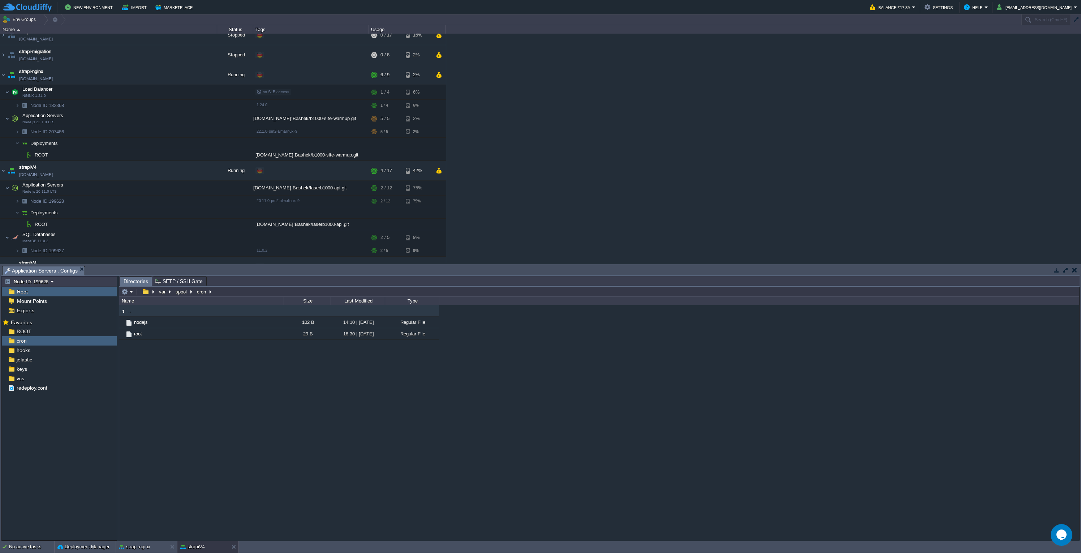 The image size is (1081, 553). Describe the element at coordinates (412, 301) in the screenshot. I see `div: Type` at that location.